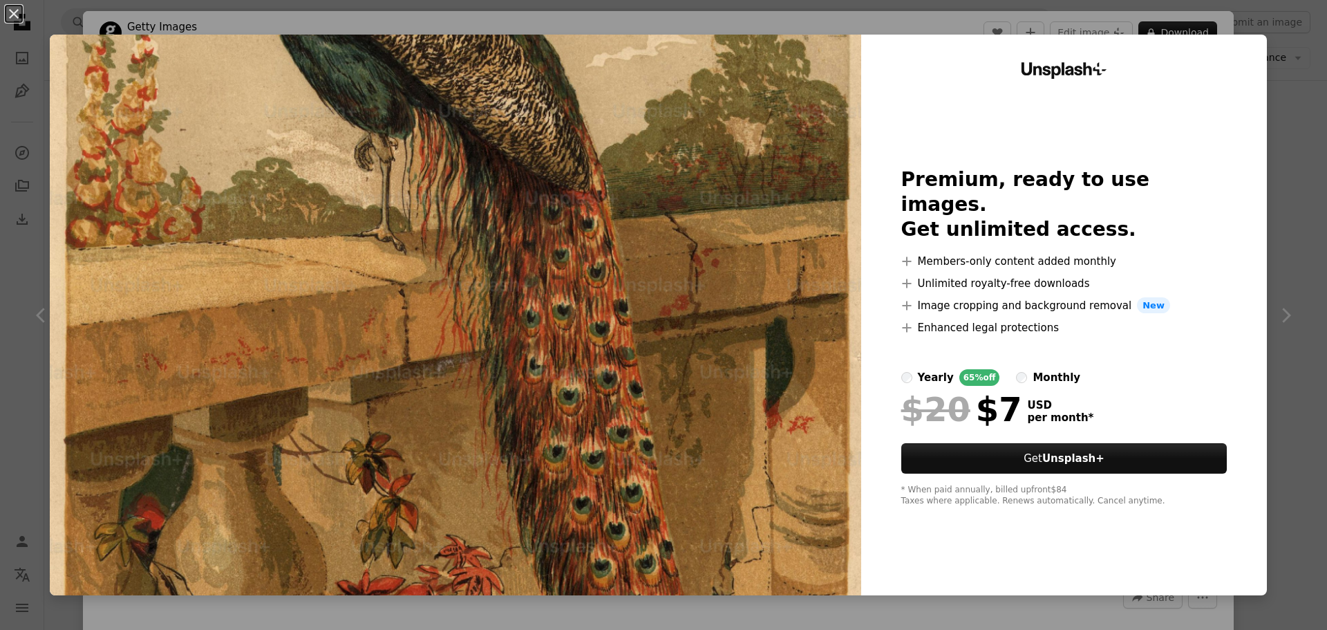  Describe the element at coordinates (1064, 261) in the screenshot. I see `li: Members-only content added monthly` at that location.